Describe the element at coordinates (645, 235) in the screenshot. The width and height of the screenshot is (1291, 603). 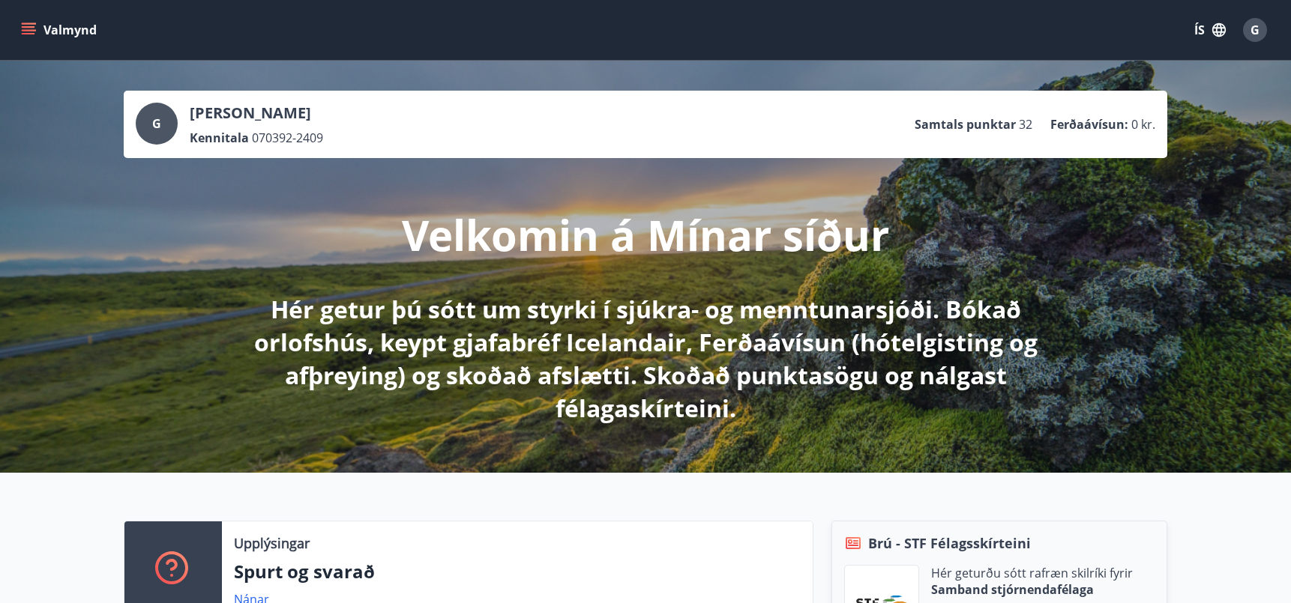
I see `p: Velkomin á Mínar síður` at that location.